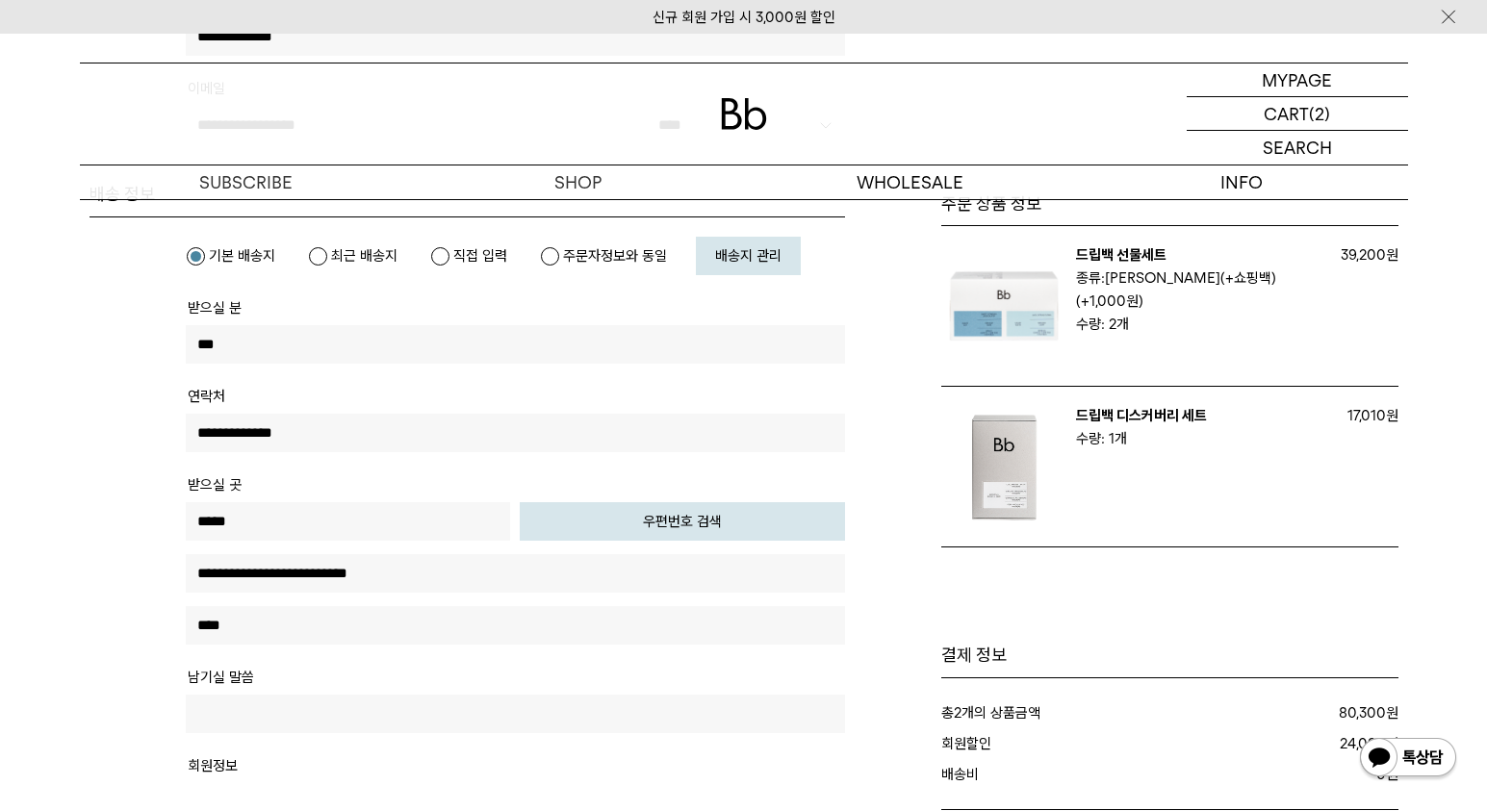  What do you see at coordinates (578, 182) in the screenshot?
I see `a: SHOP` at bounding box center [578, 182].